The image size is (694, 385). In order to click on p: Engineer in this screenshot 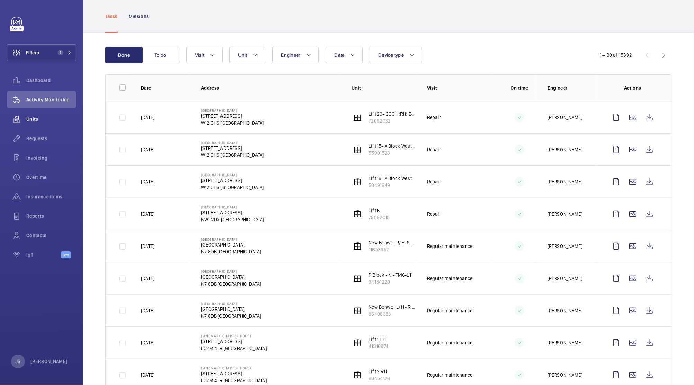, I will do `click(572, 88)`.